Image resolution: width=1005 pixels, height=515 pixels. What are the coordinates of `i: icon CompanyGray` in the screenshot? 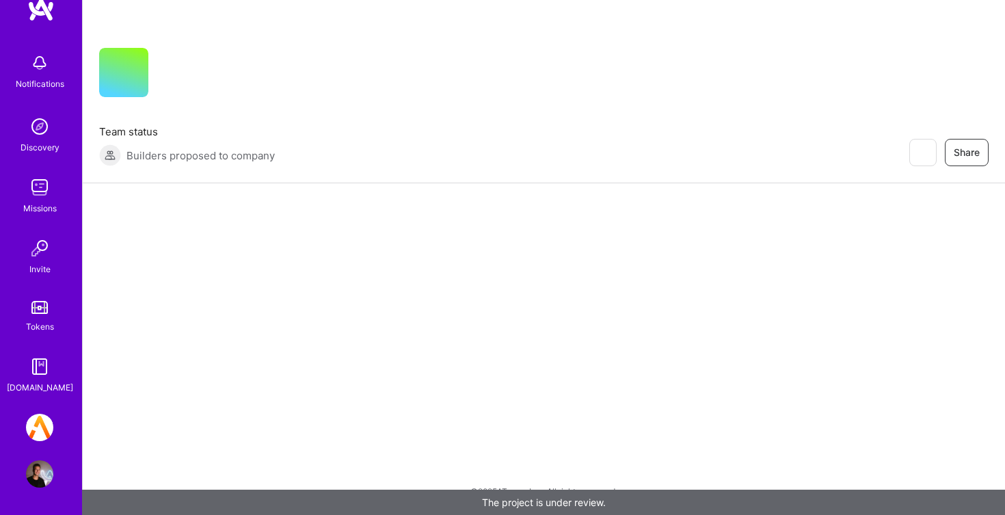 It's located at (170, 75).